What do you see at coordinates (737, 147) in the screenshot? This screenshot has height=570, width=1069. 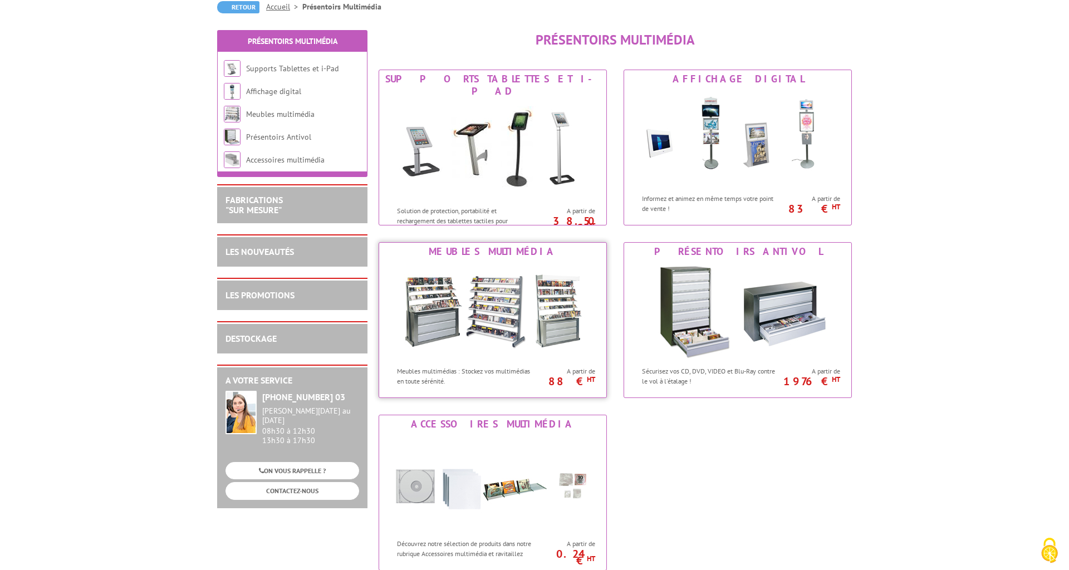 I see `a: Affichage digital Affichage digital Informez et animez en même temps votre point de vente ! A par...` at bounding box center [737, 147].